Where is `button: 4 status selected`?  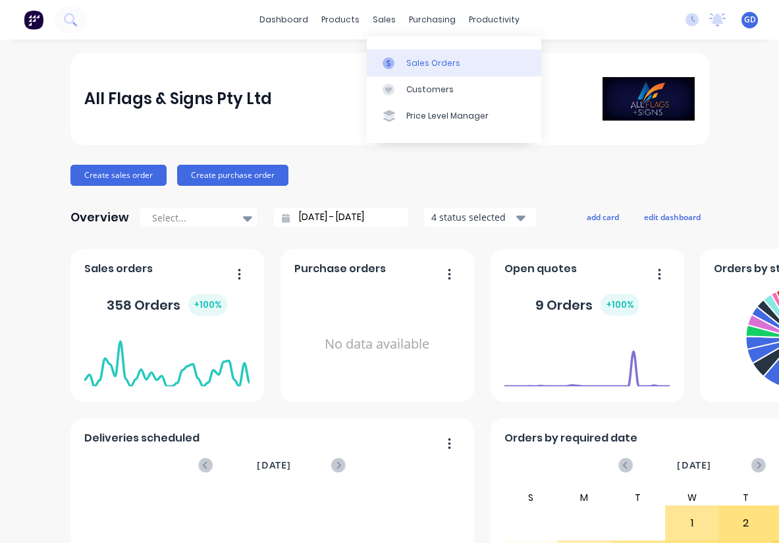
button: 4 status selected is located at coordinates (480, 217).